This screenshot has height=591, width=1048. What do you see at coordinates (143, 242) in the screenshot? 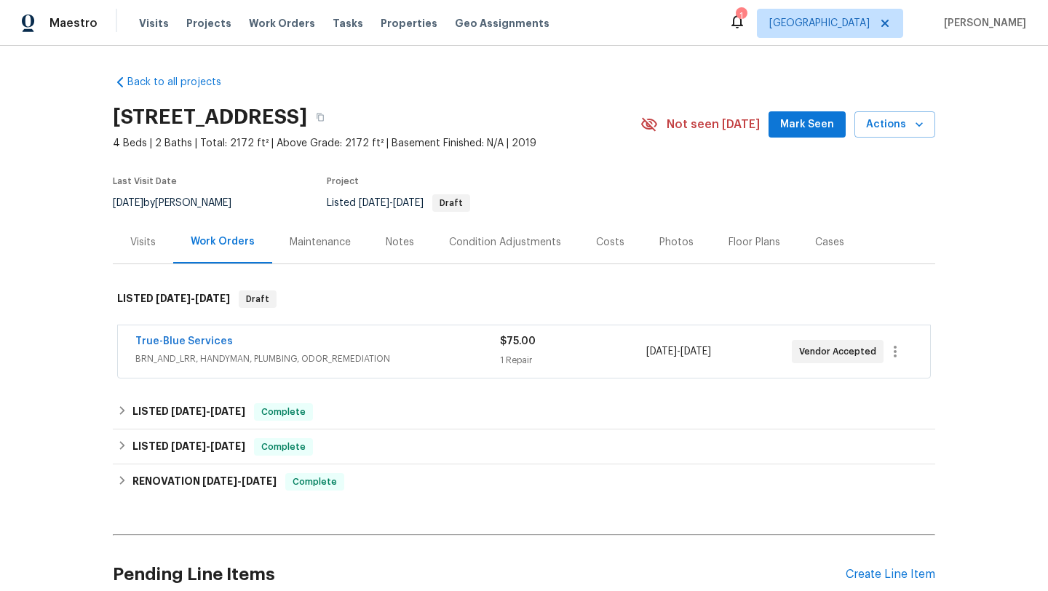
I see `div: Visits` at bounding box center [143, 242].